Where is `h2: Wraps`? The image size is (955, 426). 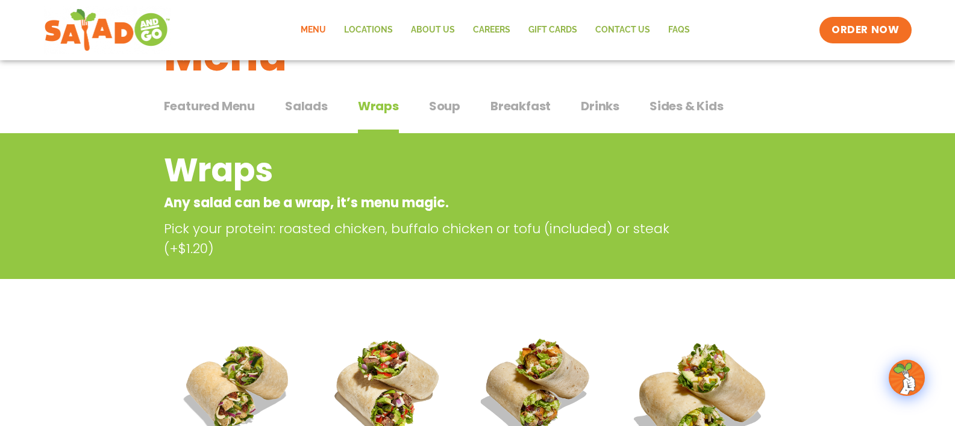
h2: Wraps is located at coordinates (429, 170).